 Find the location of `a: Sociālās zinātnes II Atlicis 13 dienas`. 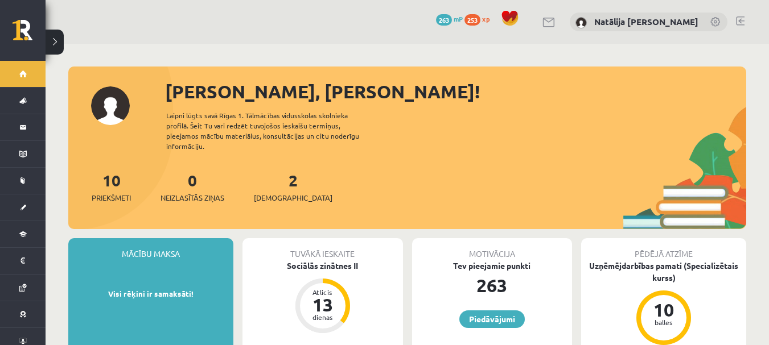

a: Sociālās zinātnes II Atlicis 13 dienas is located at coordinates (323, 298).